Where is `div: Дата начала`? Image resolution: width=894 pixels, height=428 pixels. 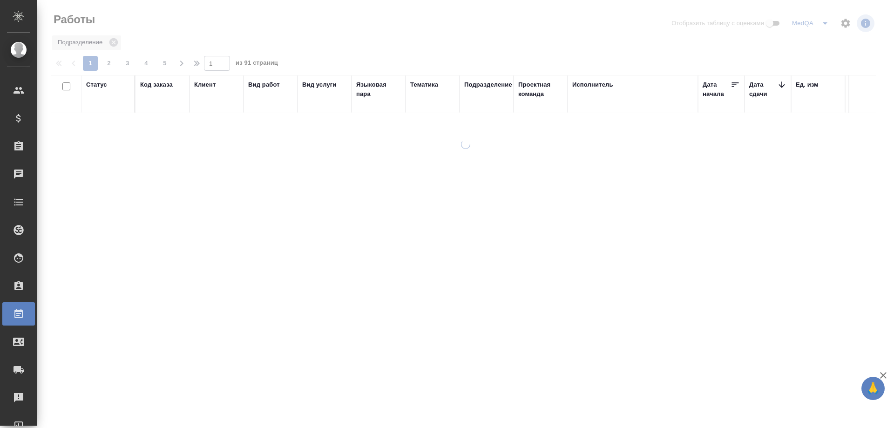 div: Дата начала is located at coordinates (717, 89).